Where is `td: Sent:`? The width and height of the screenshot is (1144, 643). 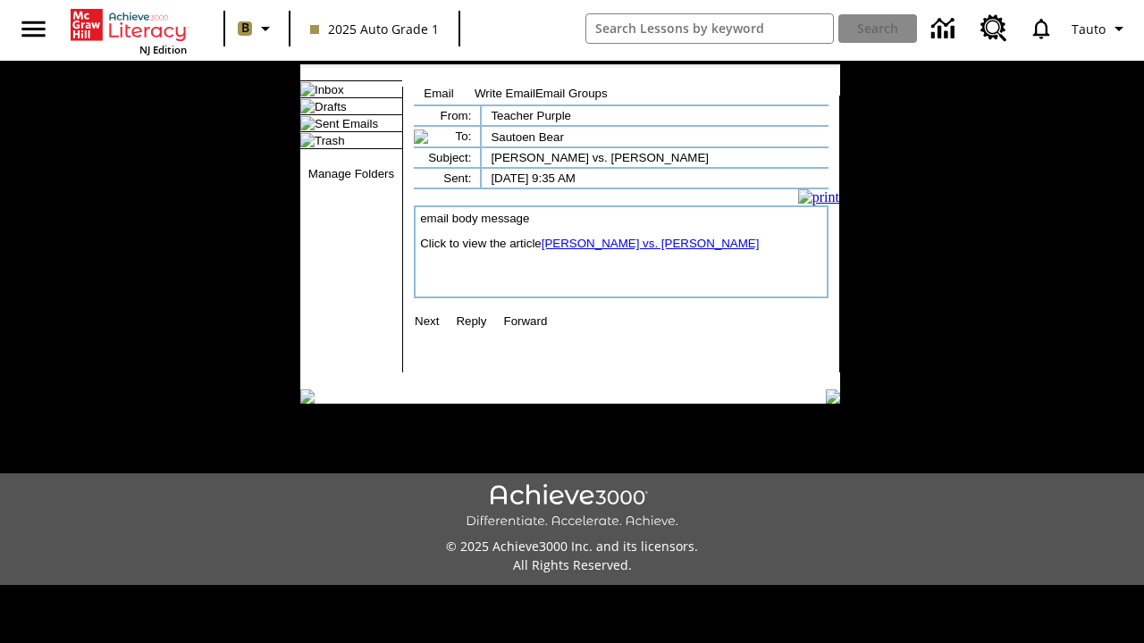
td: Sent: is located at coordinates (450, 178).